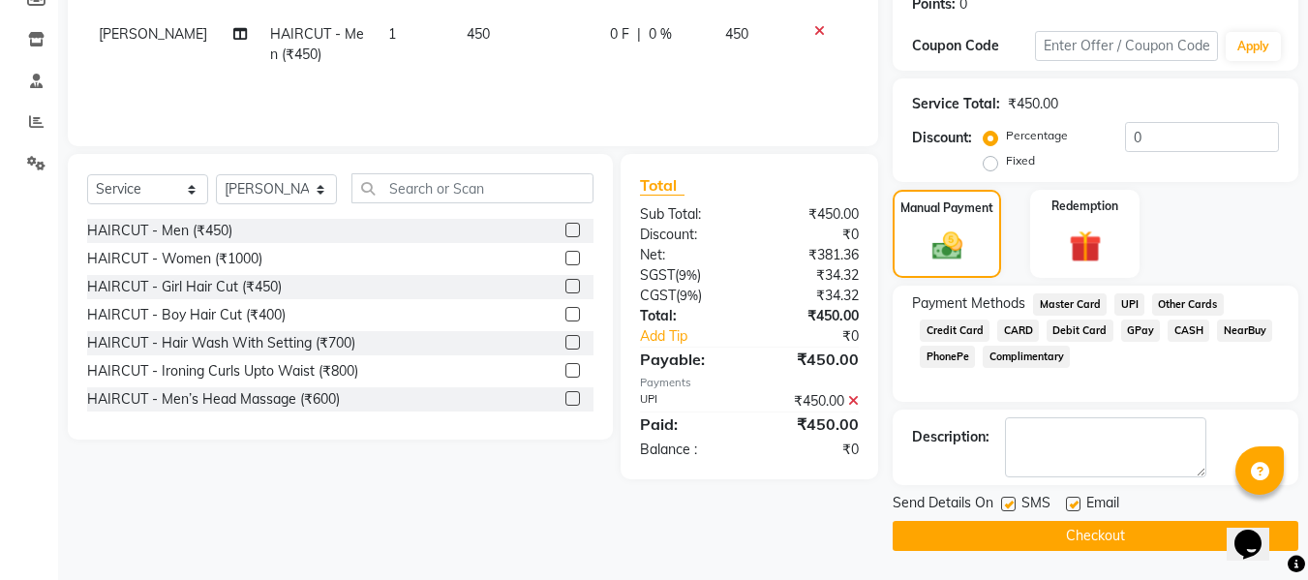  I want to click on span: Send Details On, so click(943, 504).